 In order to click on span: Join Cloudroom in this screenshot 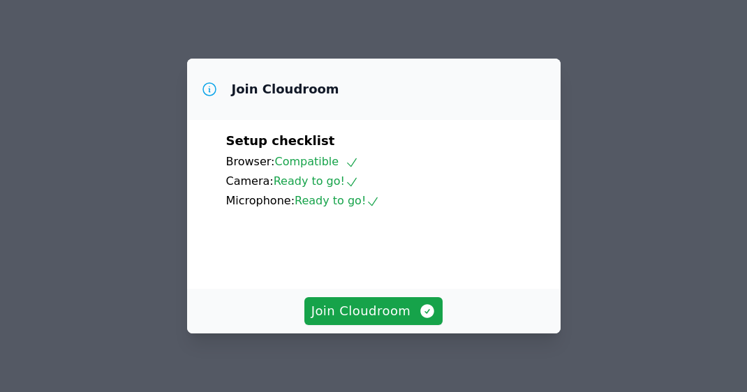, I will do `click(373, 311)`.